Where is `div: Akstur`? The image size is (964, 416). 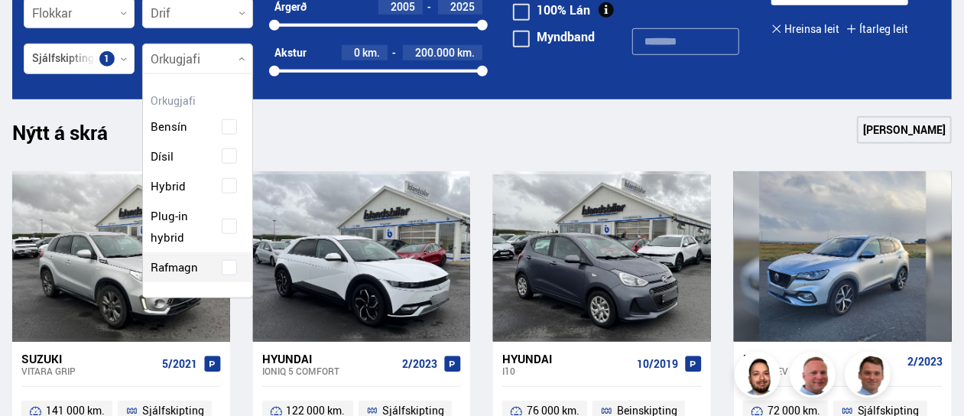 div: Akstur is located at coordinates (290, 53).